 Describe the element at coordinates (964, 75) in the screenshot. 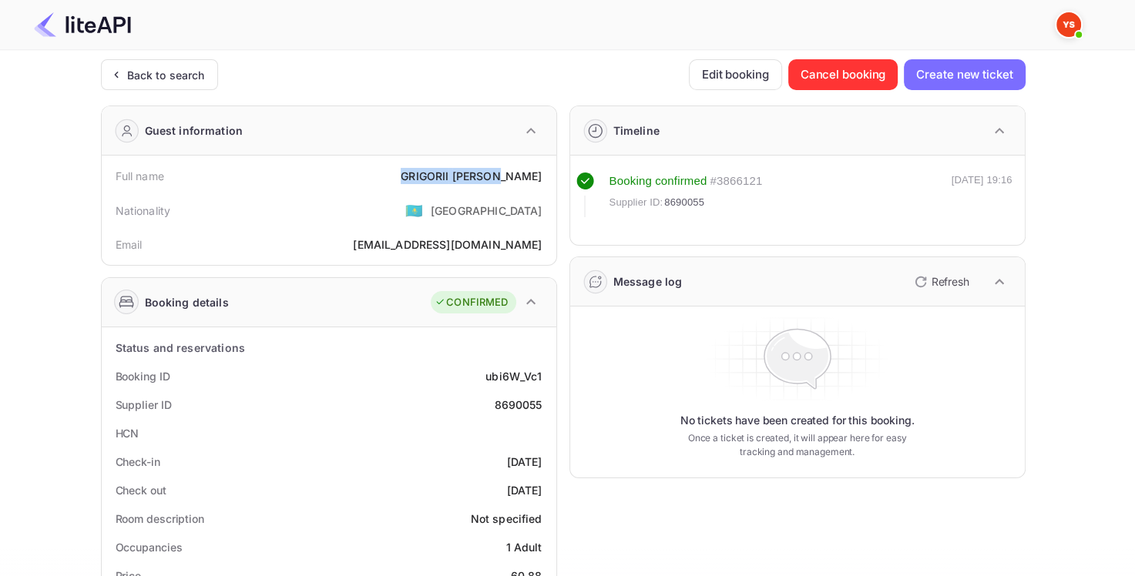

I see `button: Create new ticket` at that location.